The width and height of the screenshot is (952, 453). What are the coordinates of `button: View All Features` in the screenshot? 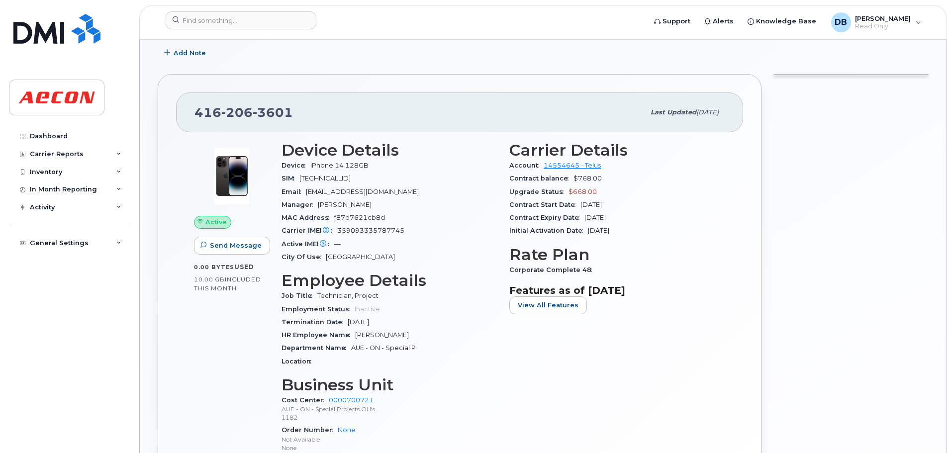 It's located at (548, 305).